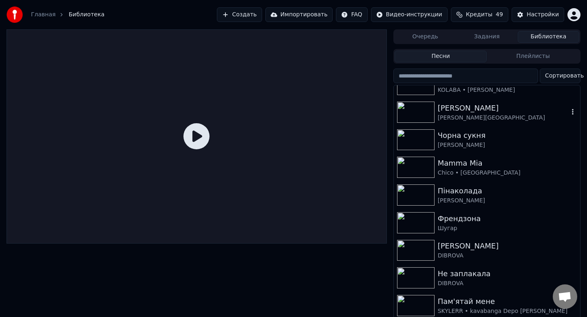 The image size is (587, 317). I want to click on button: Задания, so click(487, 37).